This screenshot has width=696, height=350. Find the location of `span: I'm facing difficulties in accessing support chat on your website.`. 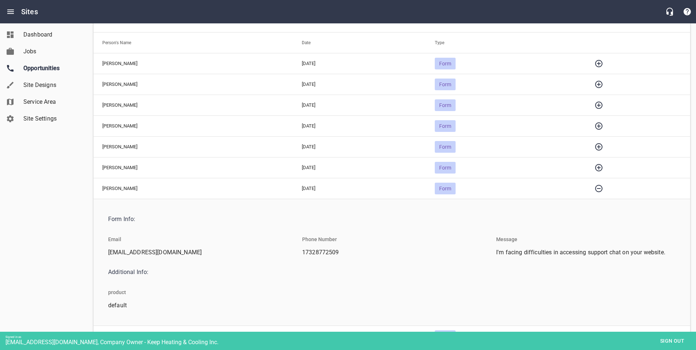

span: I'm facing difficulties in accessing support chat on your website. is located at coordinates (583, 252).